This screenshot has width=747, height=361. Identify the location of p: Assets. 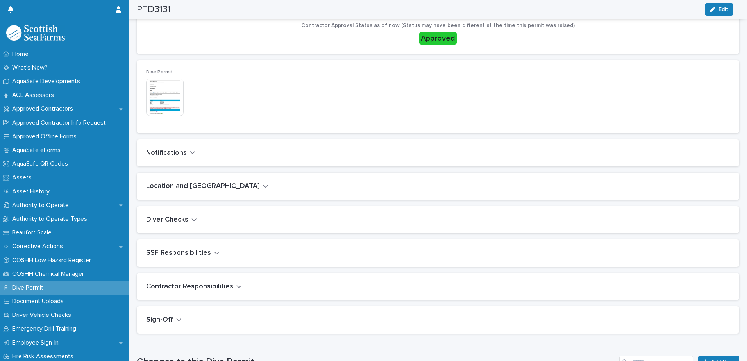
(23, 177).